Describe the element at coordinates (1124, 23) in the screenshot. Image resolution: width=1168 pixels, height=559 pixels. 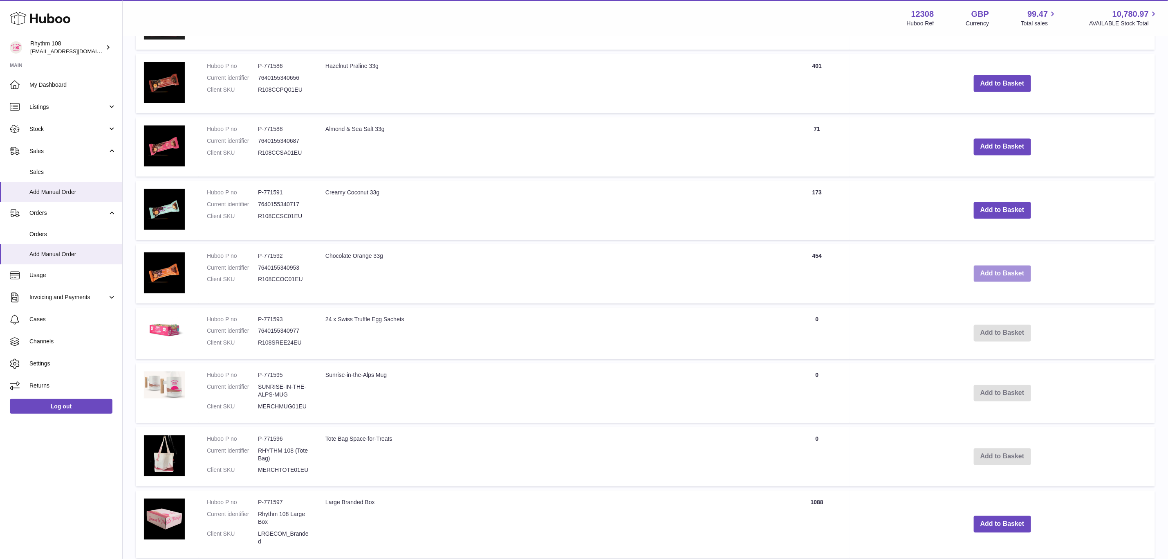
I see `span: AVAILABLE Stock Total` at that location.